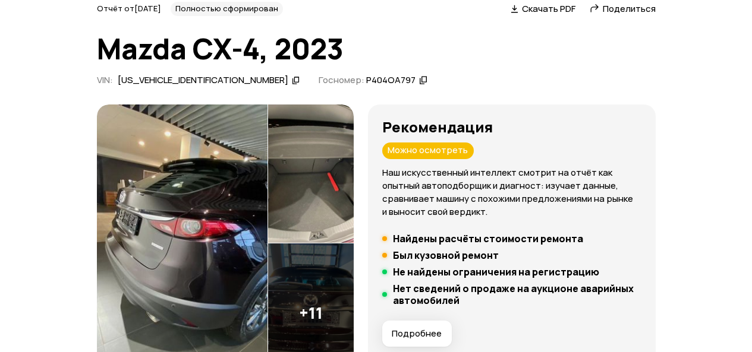 The image size is (752, 352). What do you see at coordinates (488, 239) in the screenshot?
I see `h5: Найдены расчёты стоимости ремонта` at bounding box center [488, 239].